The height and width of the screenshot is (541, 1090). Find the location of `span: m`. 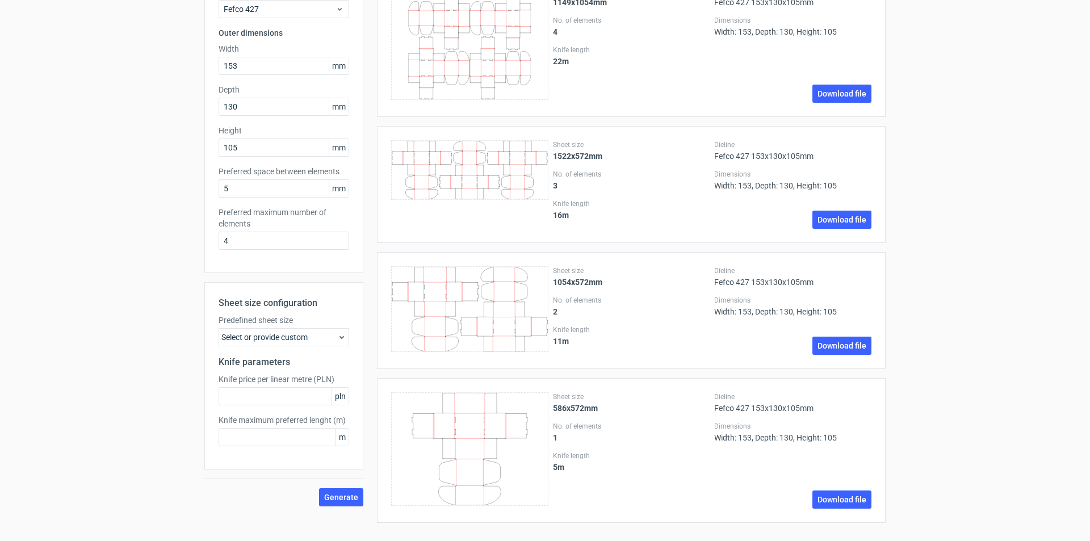

span: m is located at coordinates (342, 437).